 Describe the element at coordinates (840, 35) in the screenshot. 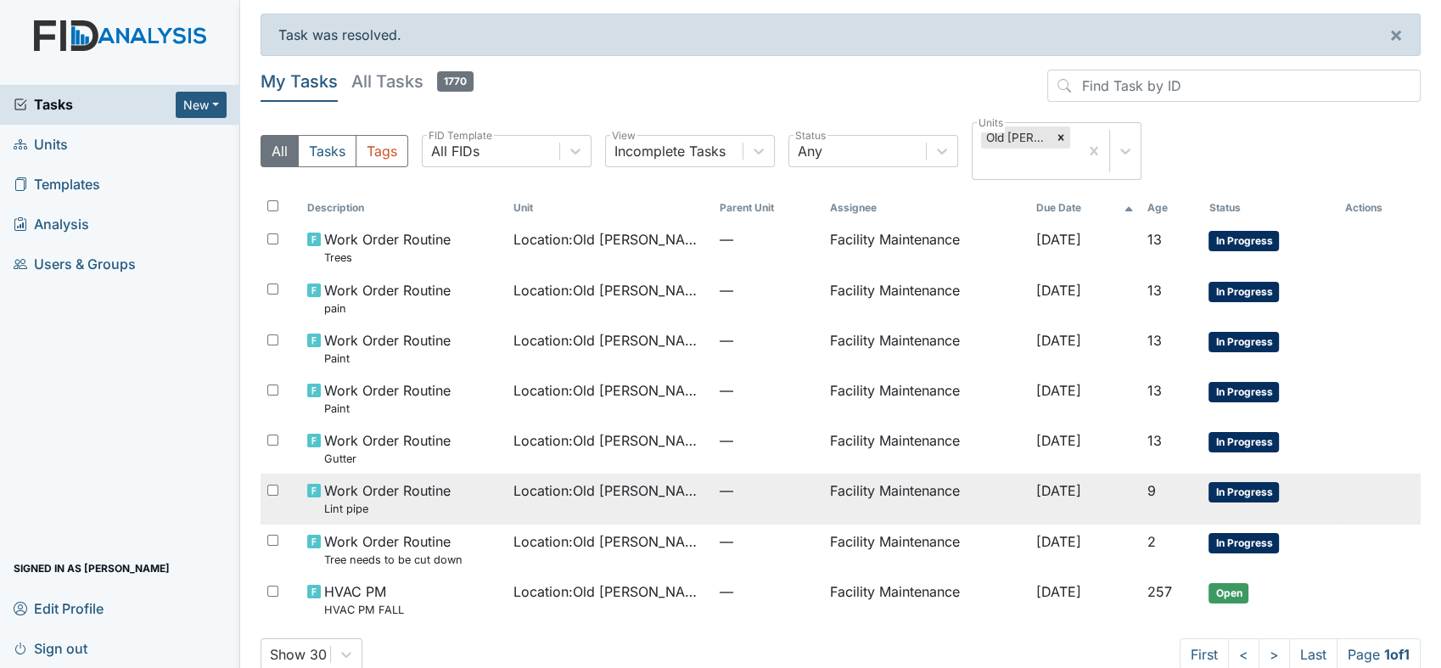

I see `div: Task was resolved.` at that location.